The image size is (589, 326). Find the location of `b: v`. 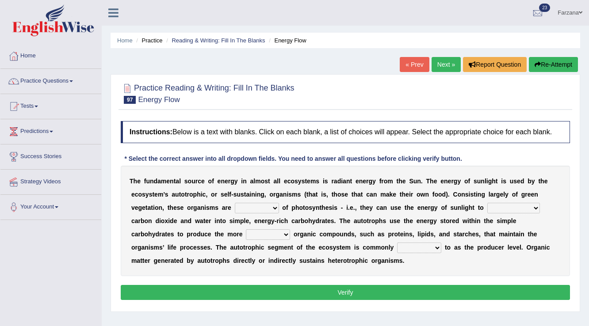

b: v is located at coordinates (133, 208).